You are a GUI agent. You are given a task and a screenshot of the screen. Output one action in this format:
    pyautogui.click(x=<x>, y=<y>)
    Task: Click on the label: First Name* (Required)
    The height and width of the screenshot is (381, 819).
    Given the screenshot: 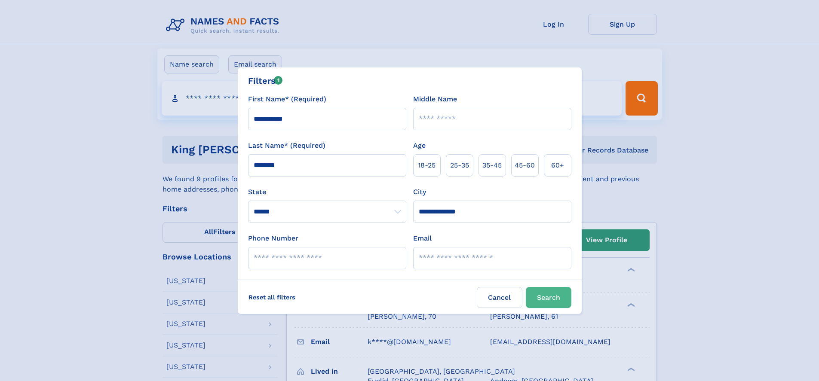 What is the action you would take?
    pyautogui.click(x=287, y=99)
    